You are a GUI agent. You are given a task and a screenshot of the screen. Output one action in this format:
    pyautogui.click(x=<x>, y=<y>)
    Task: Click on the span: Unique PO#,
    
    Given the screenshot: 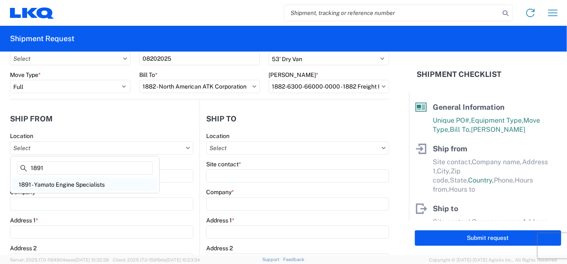 What is the action you would take?
    pyautogui.click(x=452, y=120)
    